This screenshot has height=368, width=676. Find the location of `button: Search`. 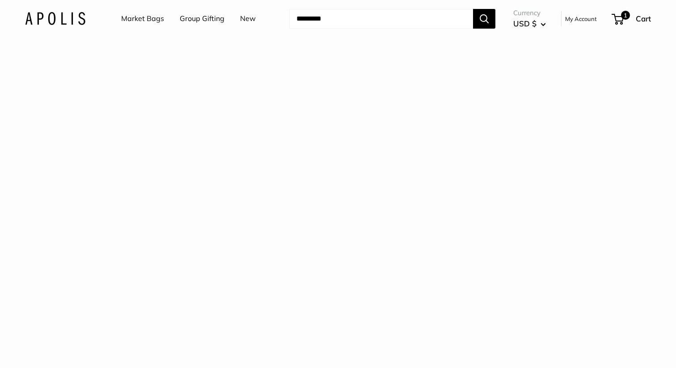

button: Search is located at coordinates (484, 19).